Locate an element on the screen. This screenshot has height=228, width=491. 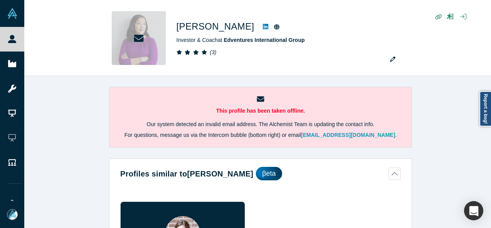
i: ( 3 ) is located at coordinates (213, 52).